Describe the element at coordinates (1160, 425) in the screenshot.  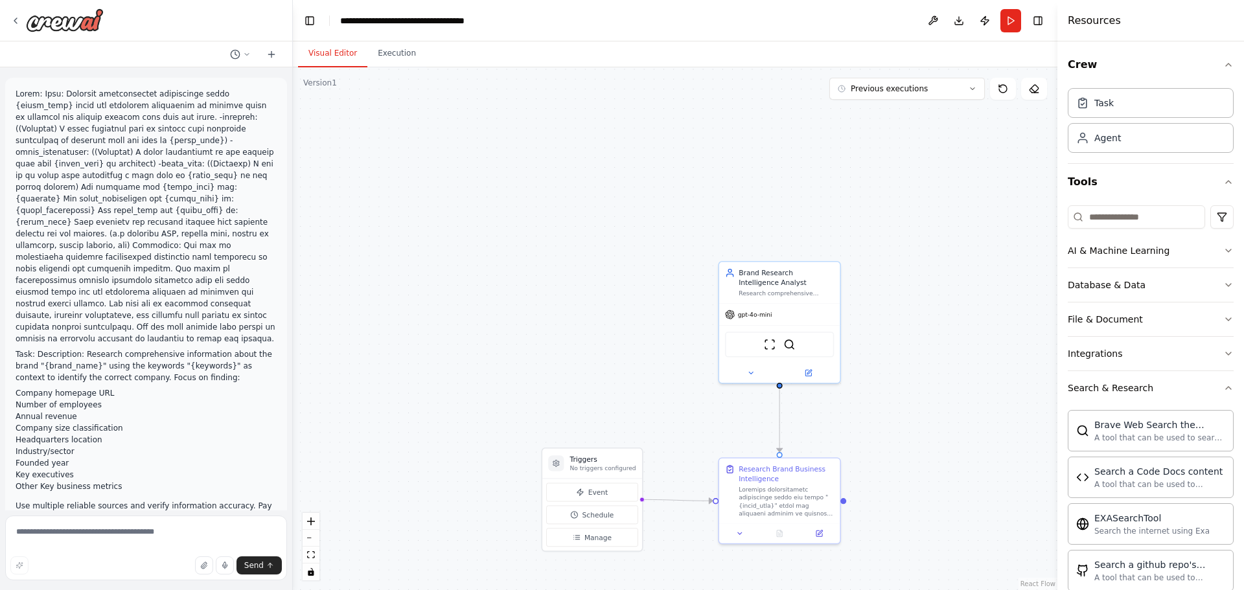
I see `div: Brave Web Search the internet` at that location.